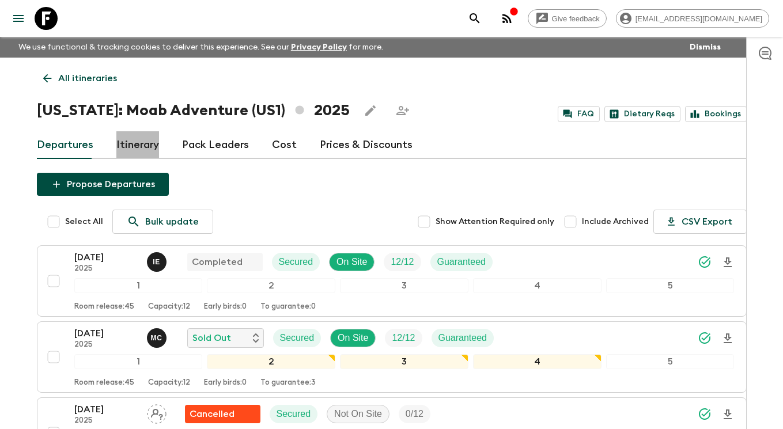 Image resolution: width=783 pixels, height=429 pixels. I want to click on p: Bulk update, so click(172, 222).